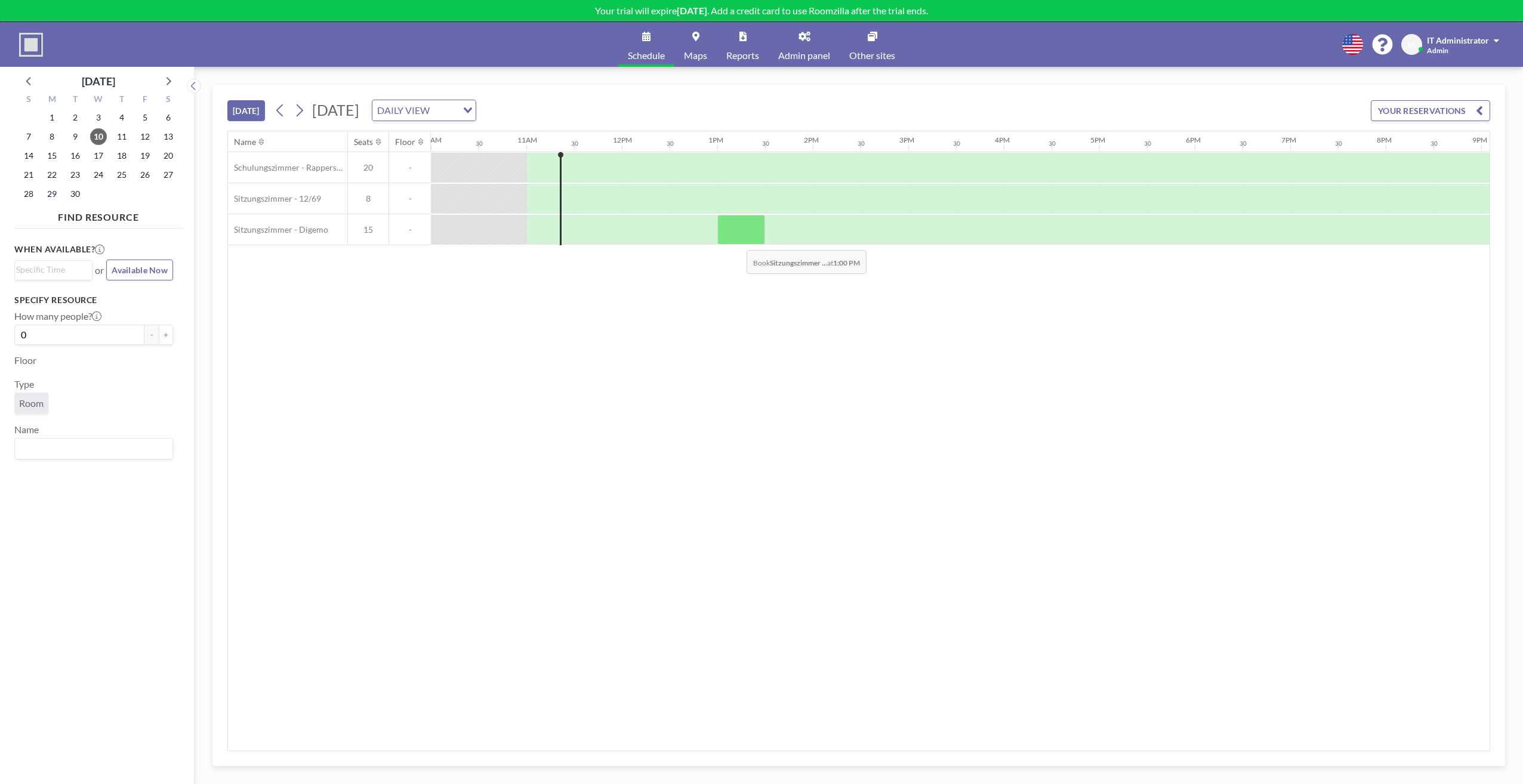  Describe the element at coordinates (122, 118) in the screenshot. I see `span: Thursday, September 4, 2025` at that location.